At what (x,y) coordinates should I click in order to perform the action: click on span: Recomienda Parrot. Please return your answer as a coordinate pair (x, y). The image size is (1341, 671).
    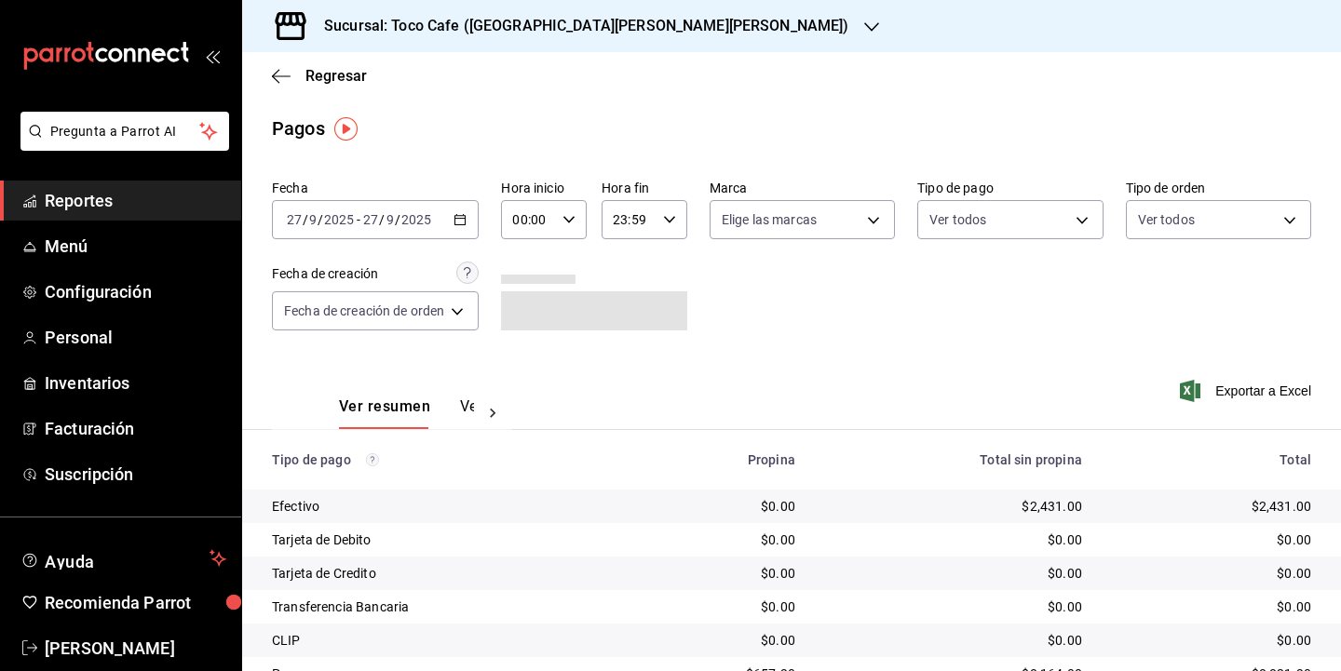
    Looking at the image, I should click on (135, 603).